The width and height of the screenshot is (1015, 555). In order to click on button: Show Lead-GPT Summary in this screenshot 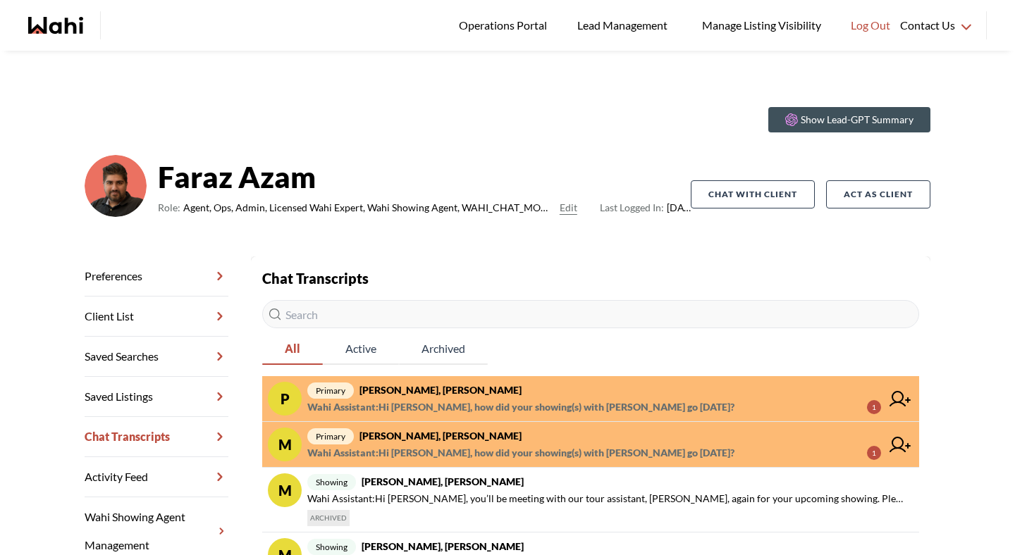, I will do `click(849, 120)`.